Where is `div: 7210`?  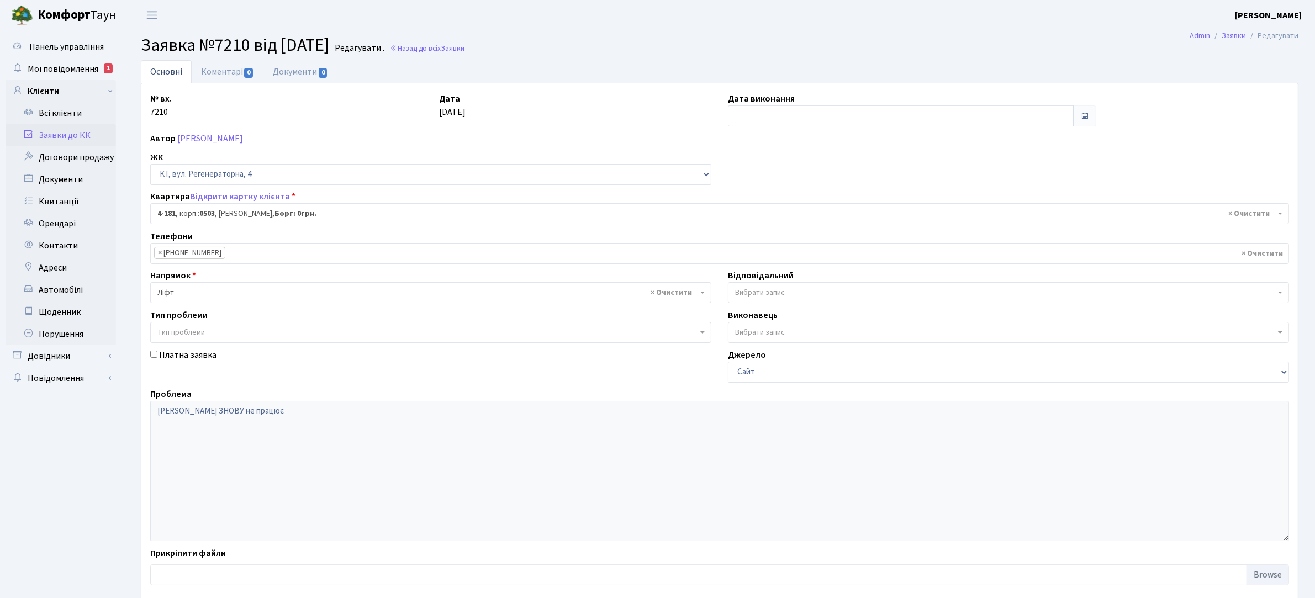
div: 7210 is located at coordinates (286, 109).